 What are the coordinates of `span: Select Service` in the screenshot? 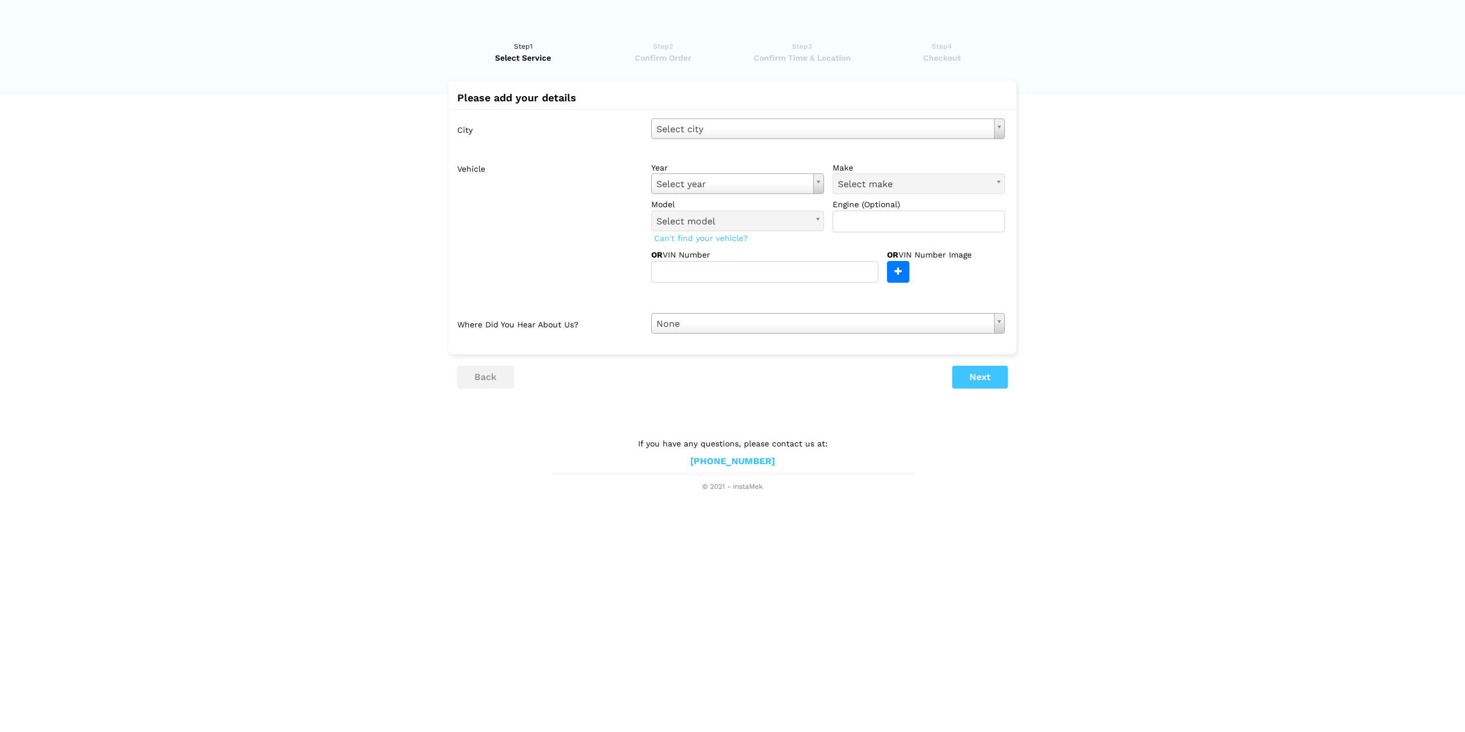 It's located at (523, 58).